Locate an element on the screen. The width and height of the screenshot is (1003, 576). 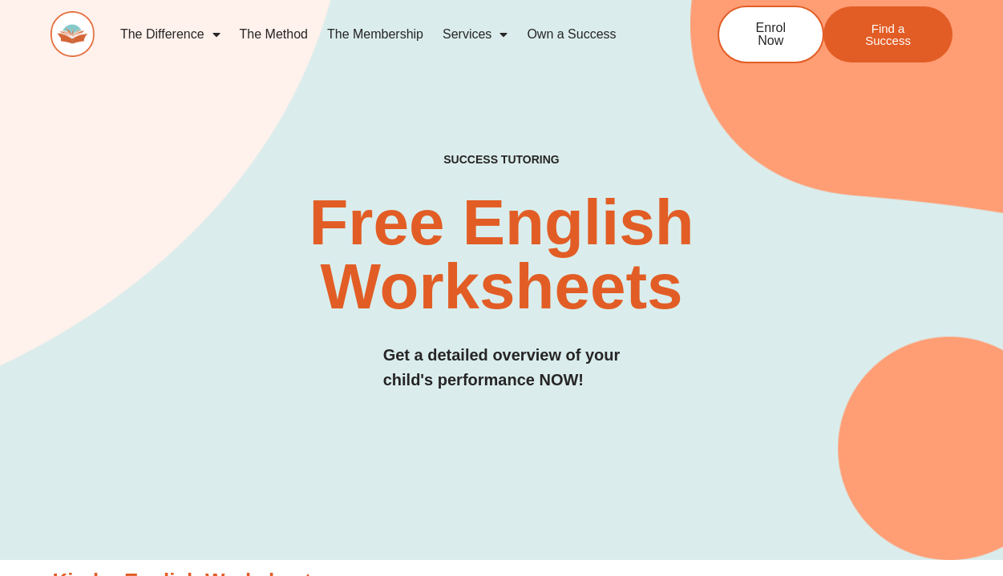
a: Find a Success is located at coordinates (887, 34).